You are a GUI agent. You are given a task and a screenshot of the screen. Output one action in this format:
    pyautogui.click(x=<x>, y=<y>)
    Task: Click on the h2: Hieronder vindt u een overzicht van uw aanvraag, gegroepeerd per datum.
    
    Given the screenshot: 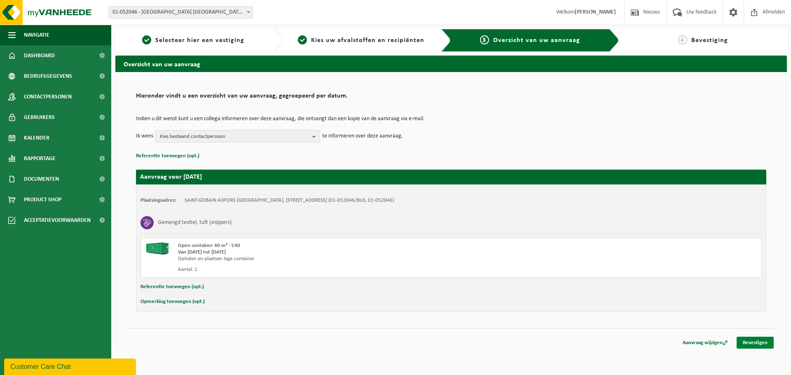 What is the action you would take?
    pyautogui.click(x=451, y=98)
    